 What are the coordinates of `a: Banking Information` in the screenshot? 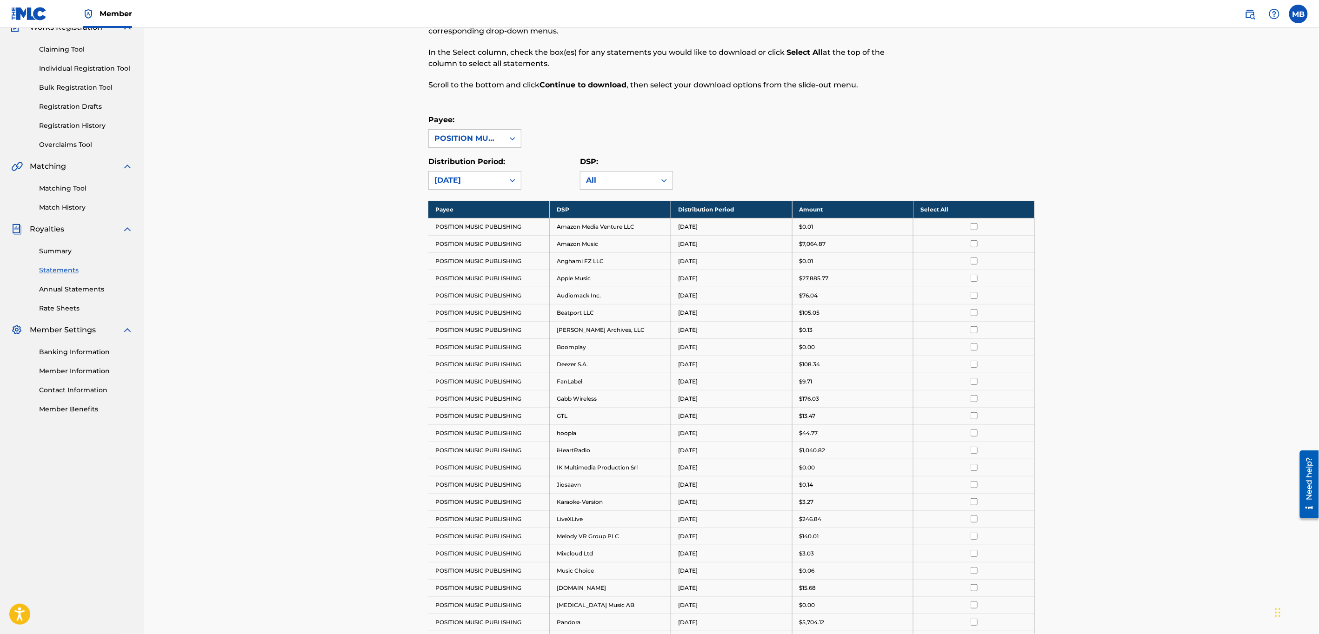 It's located at (86, 352).